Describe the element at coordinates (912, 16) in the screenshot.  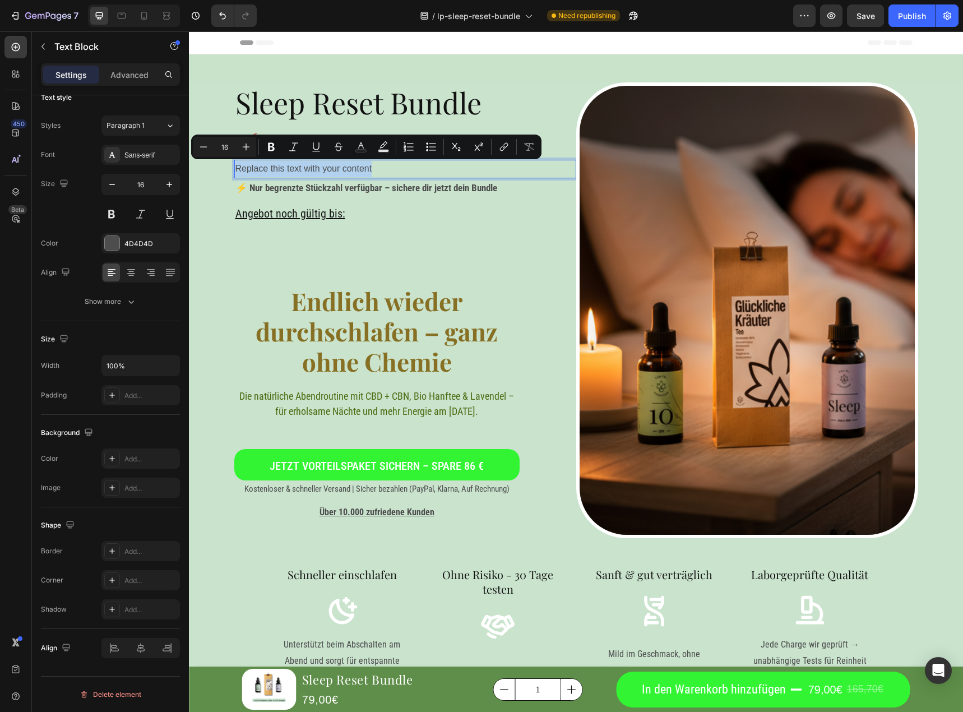
I see `div: Publish` at that location.